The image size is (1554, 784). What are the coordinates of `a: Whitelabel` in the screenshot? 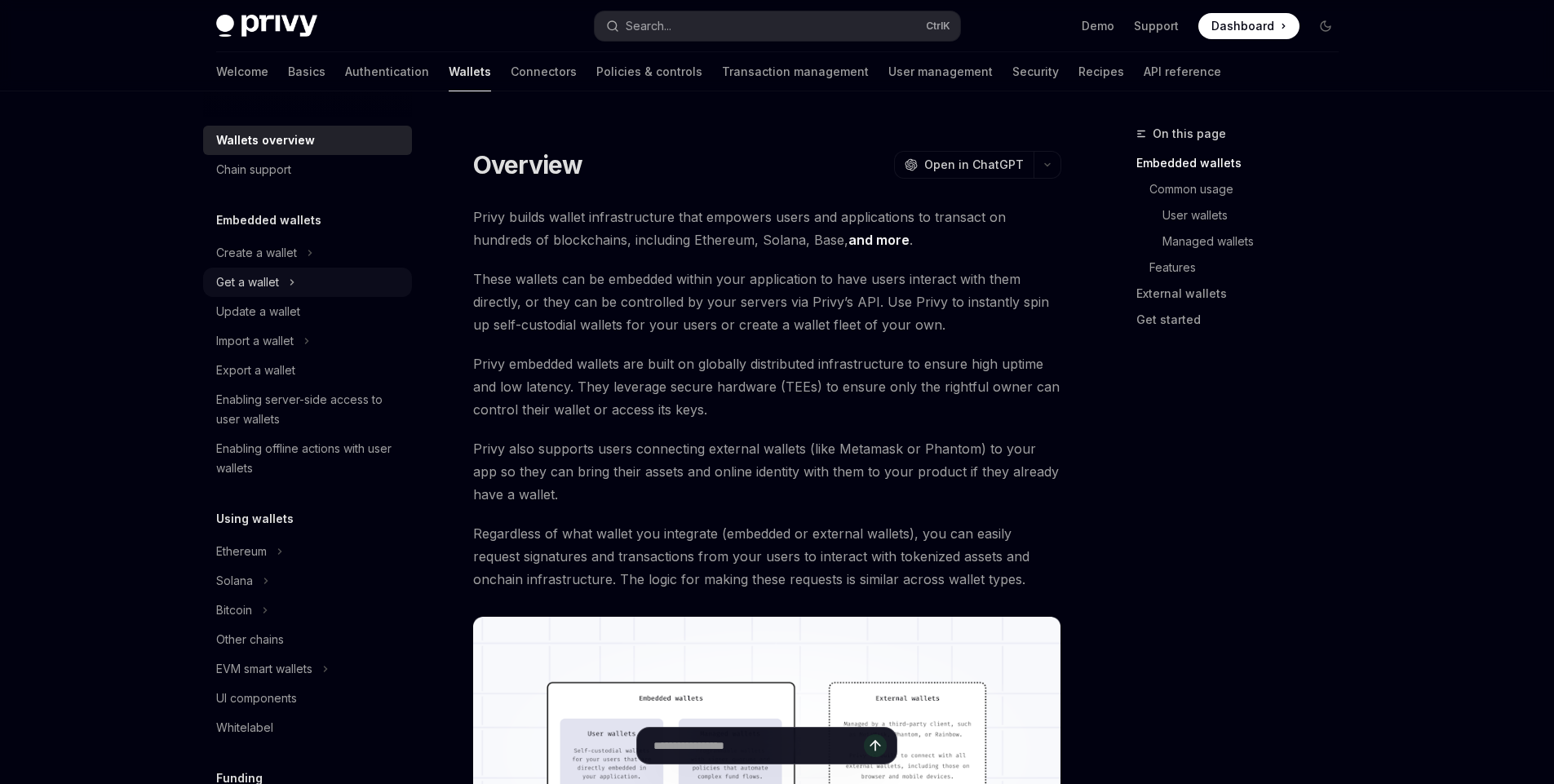 It's located at (308, 727).